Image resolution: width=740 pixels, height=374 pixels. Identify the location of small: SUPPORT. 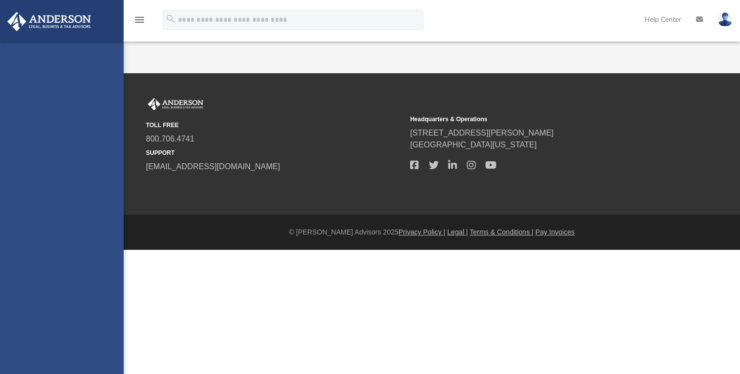
(274, 153).